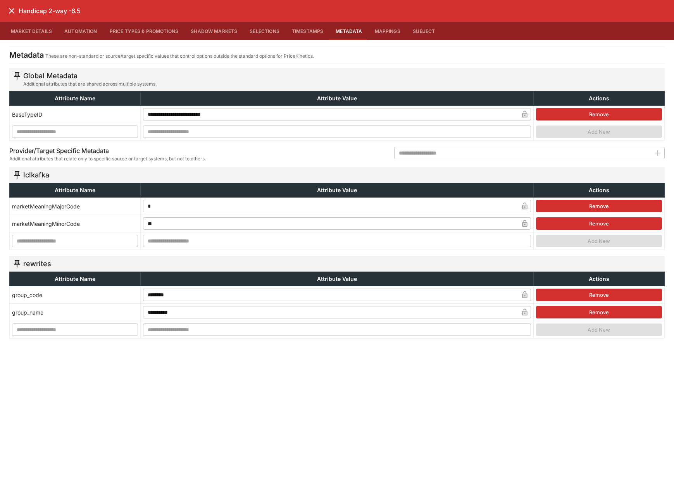  Describe the element at coordinates (75, 312) in the screenshot. I see `td: group_name` at that location.